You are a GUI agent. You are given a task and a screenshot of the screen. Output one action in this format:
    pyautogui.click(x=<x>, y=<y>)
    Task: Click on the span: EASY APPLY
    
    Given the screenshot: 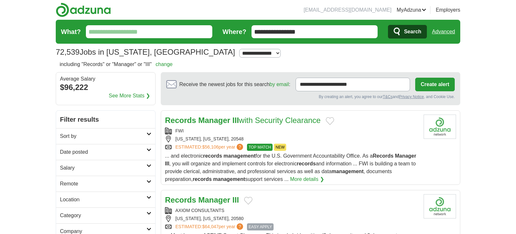 What is the action you would take?
    pyautogui.click(x=260, y=227)
    